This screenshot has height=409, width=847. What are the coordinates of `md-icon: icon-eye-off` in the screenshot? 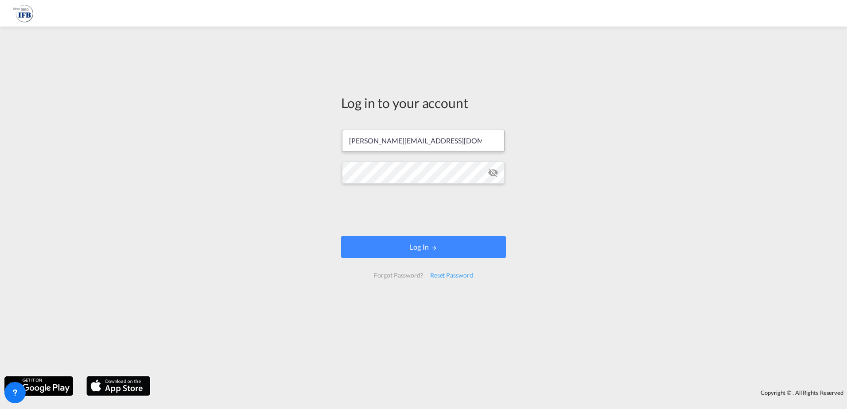 It's located at (493, 173).